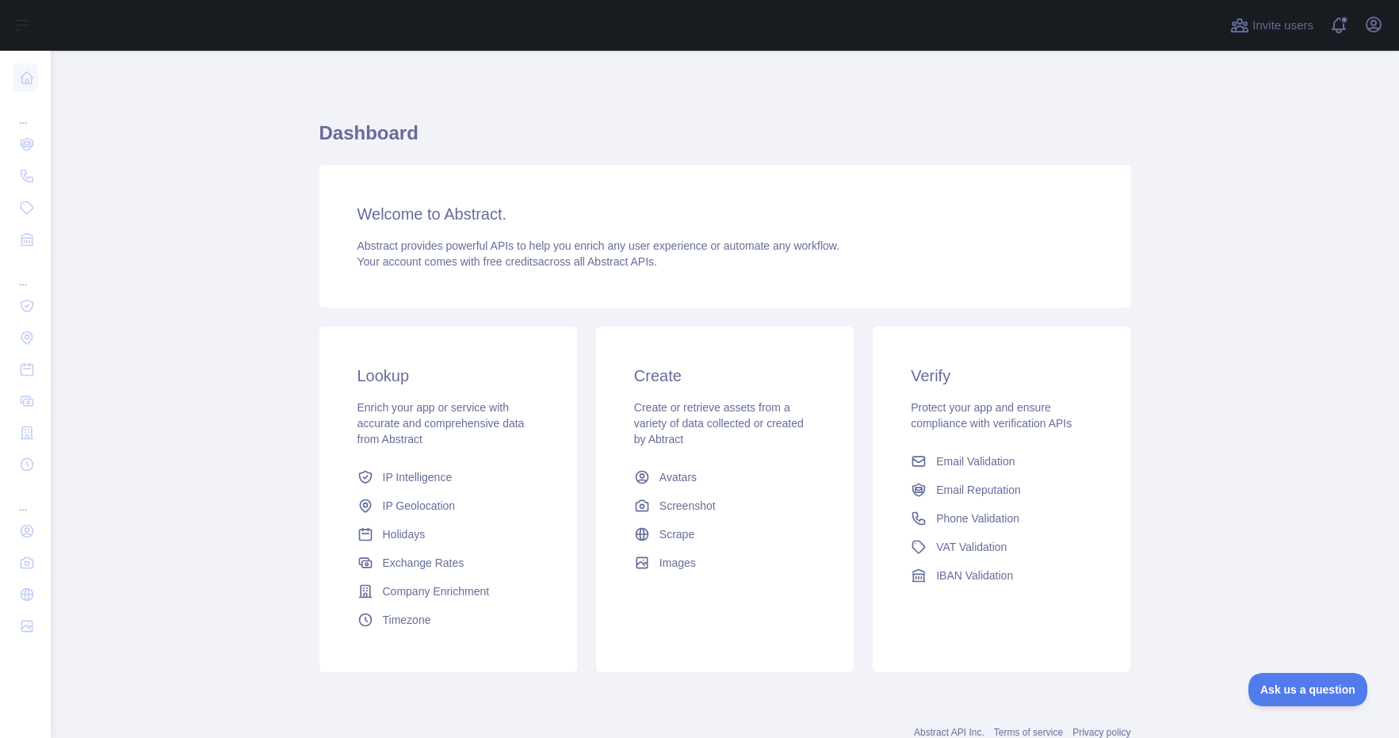 This screenshot has width=1399, height=738. Describe the element at coordinates (677, 534) in the screenshot. I see `span: Scrape` at that location.